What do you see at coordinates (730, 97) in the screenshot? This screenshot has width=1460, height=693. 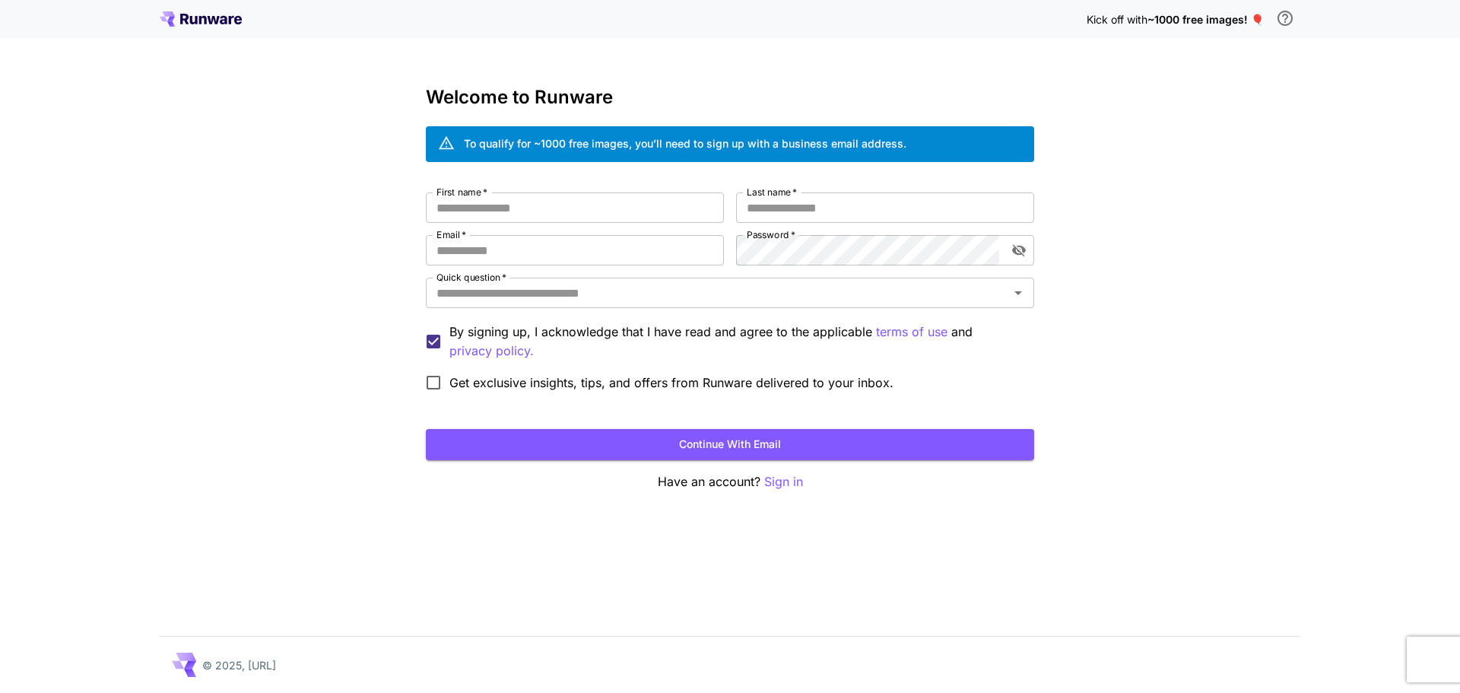 I see `h3: Welcome to Runware` at bounding box center [730, 97].